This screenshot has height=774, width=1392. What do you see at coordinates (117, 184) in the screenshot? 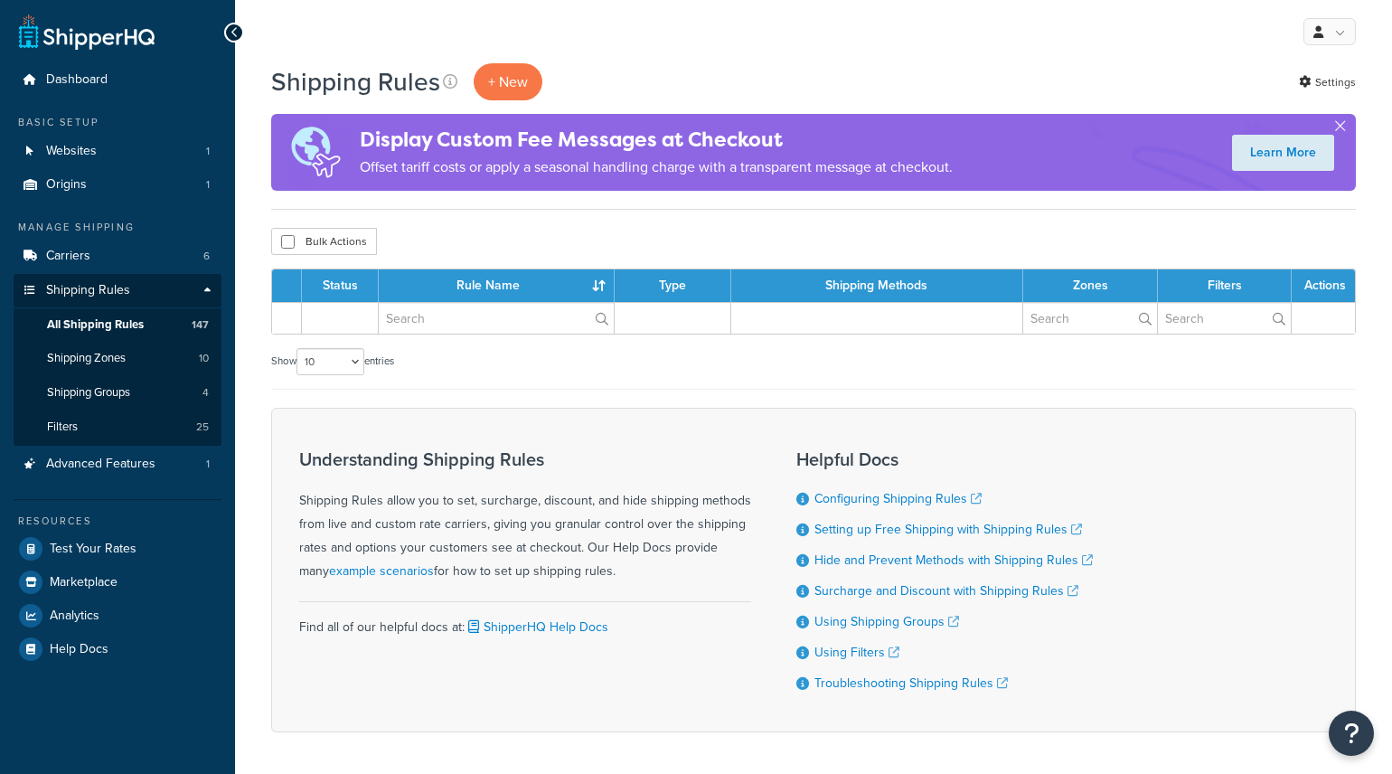
I see `a: Origins 1` at bounding box center [117, 184].